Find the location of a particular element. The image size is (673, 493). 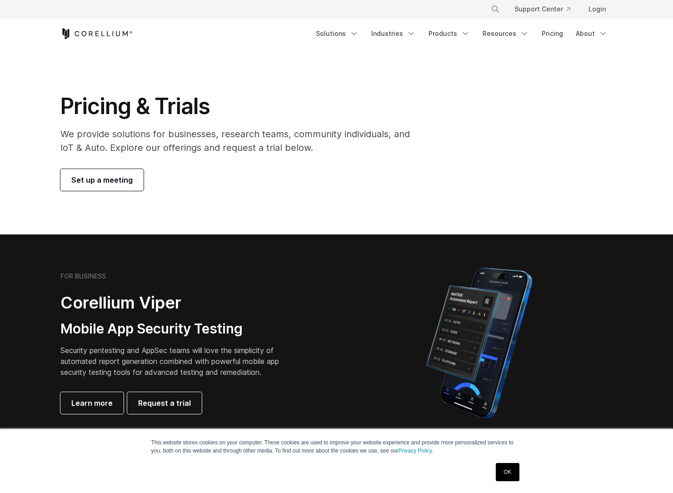

h1: Pricing & Trials is located at coordinates (241, 106).